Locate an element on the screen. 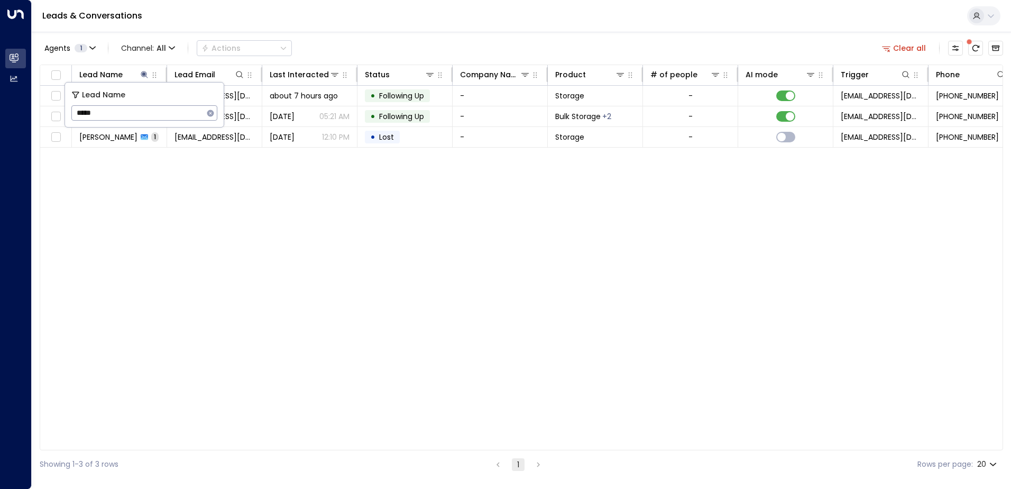 The width and height of the screenshot is (1011, 489). nav: pagination navigation is located at coordinates (518, 464).